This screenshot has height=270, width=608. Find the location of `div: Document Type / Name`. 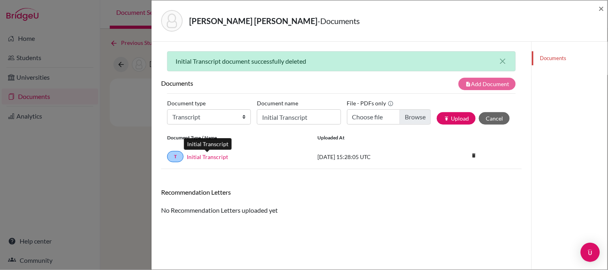

div: Document Type / Name is located at coordinates (236, 138).